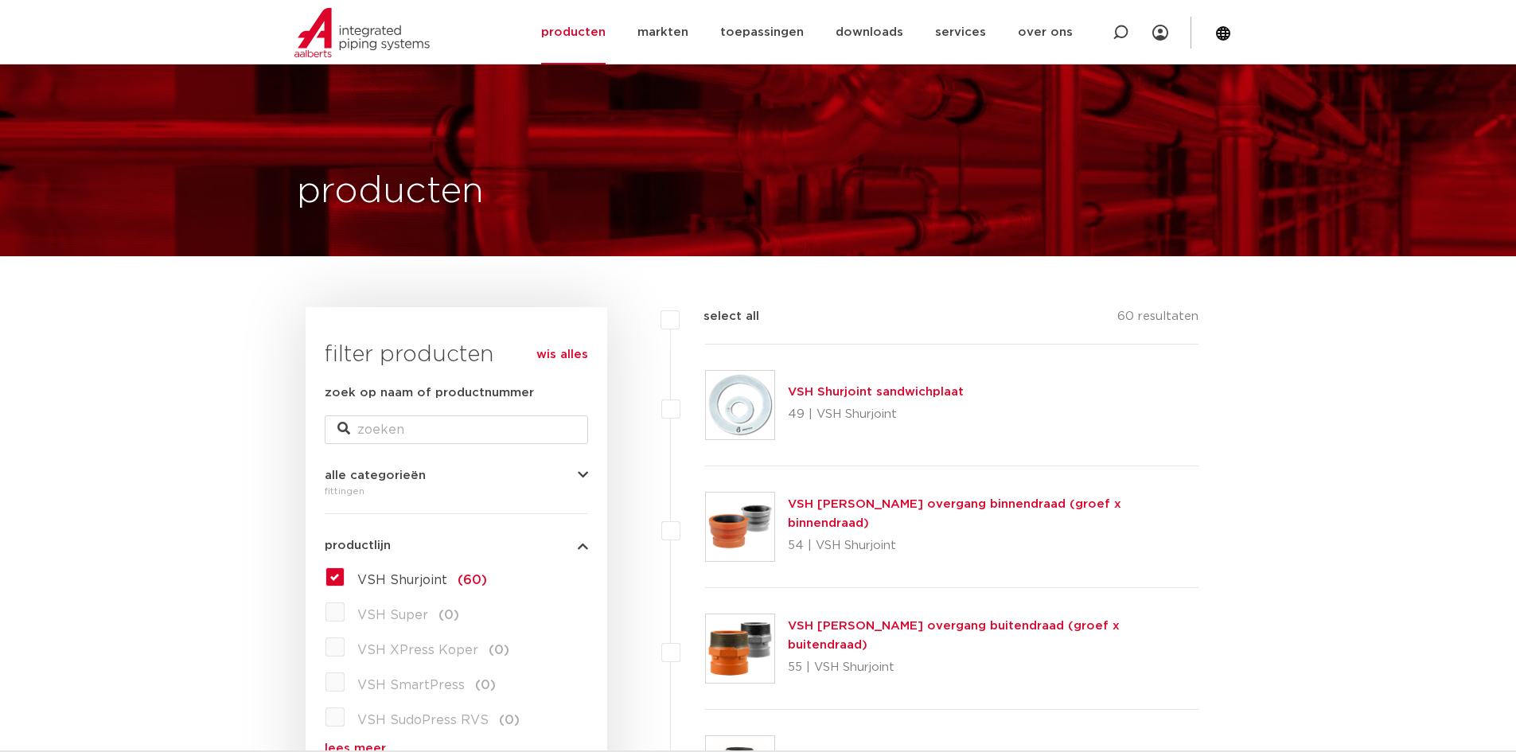  Describe the element at coordinates (456, 491) in the screenshot. I see `div: fittingen` at that location.